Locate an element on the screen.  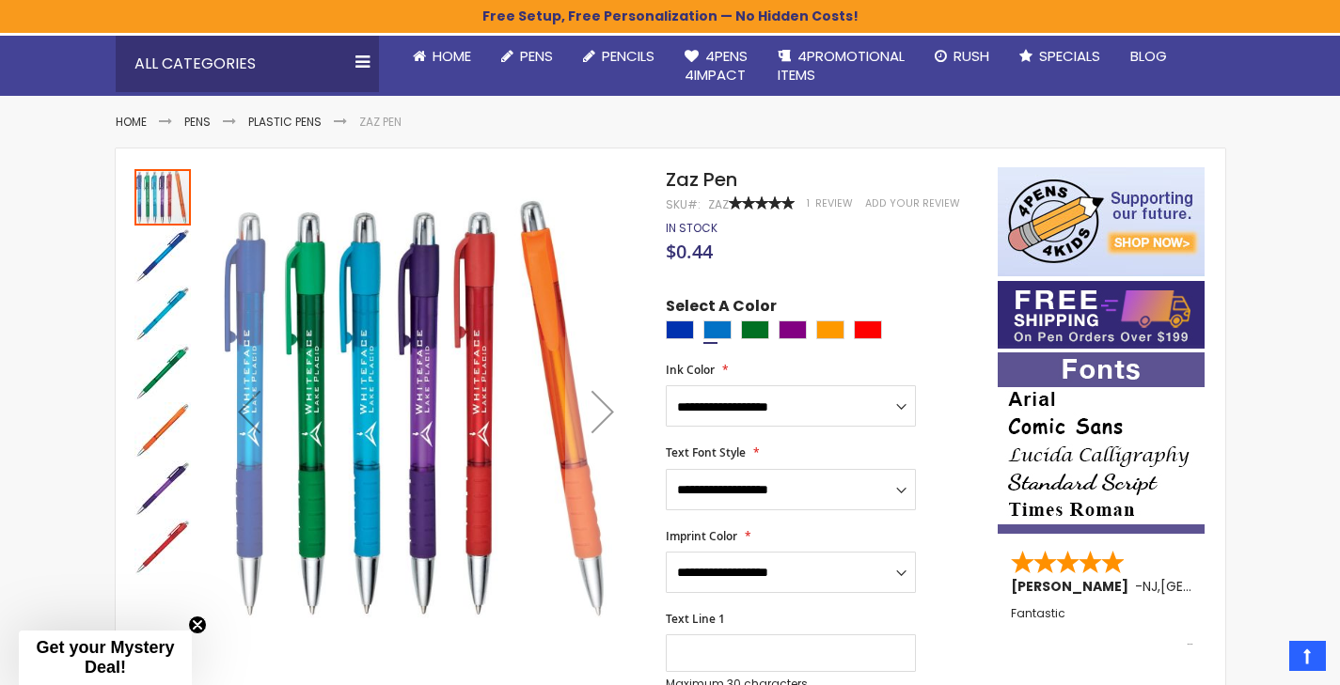
span: NJ is located at coordinates (1150, 587).